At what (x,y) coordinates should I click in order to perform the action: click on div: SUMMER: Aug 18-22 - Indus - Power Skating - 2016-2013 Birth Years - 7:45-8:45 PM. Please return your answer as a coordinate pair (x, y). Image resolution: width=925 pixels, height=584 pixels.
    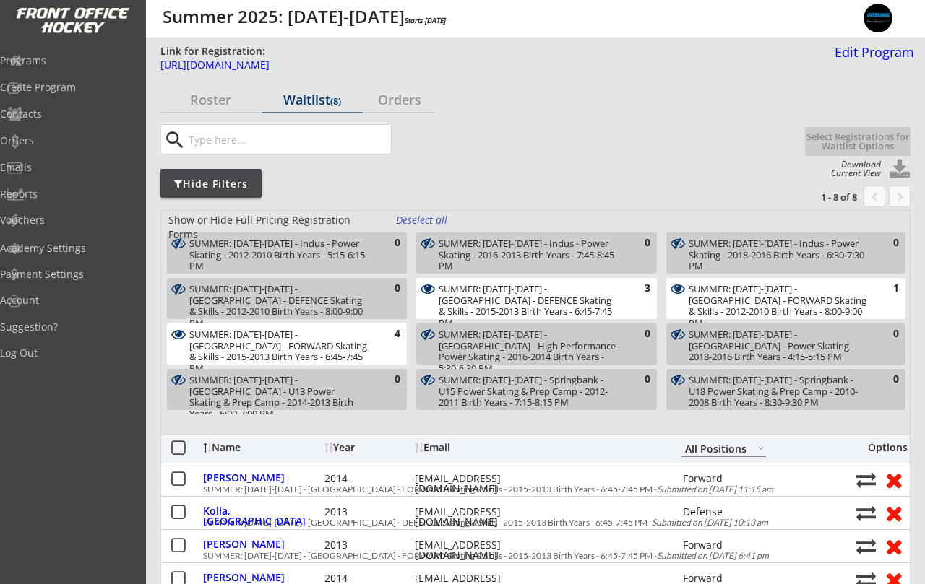
    Looking at the image, I should click on (527, 254).